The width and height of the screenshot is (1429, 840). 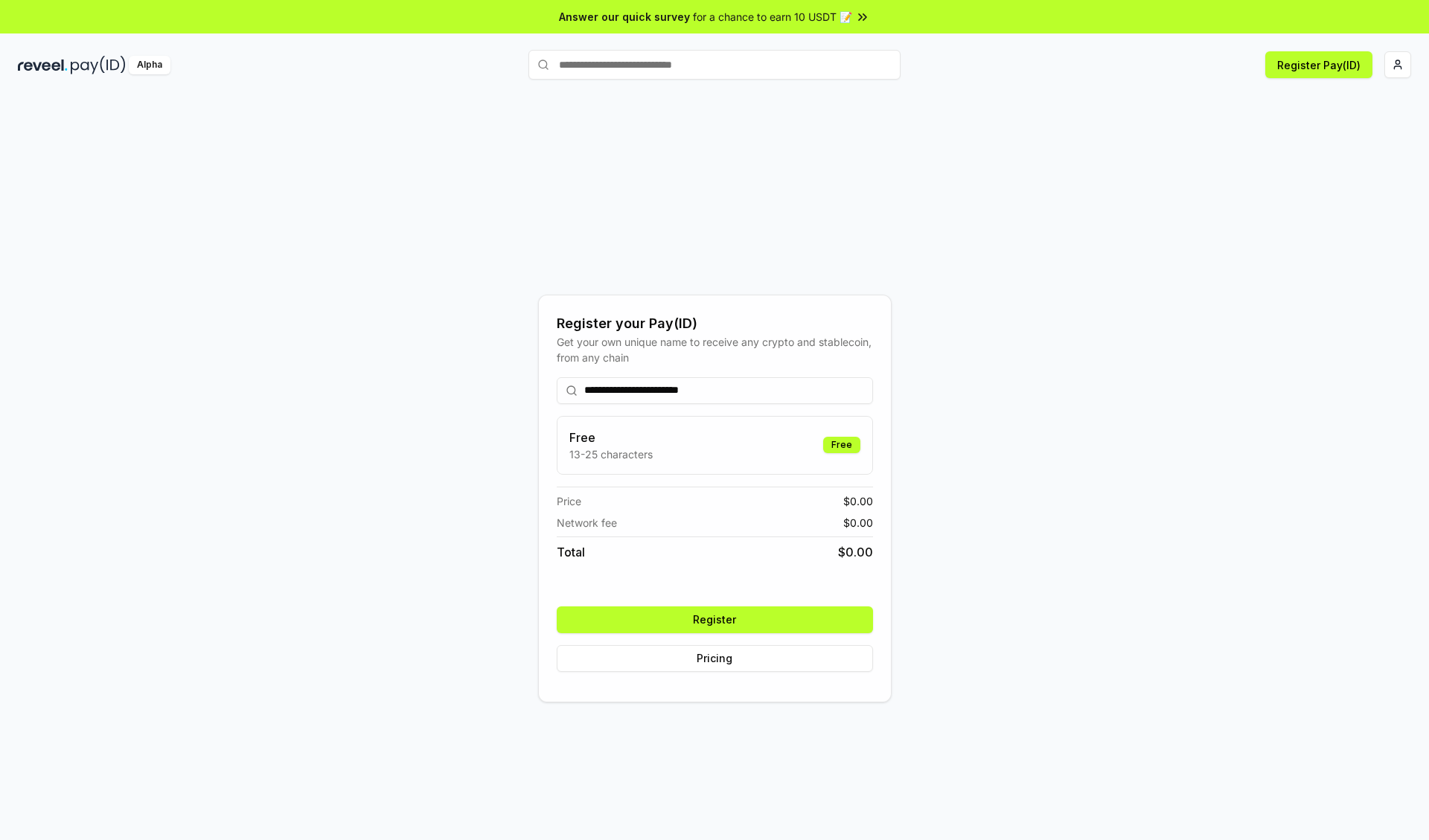 What do you see at coordinates (1319, 64) in the screenshot?
I see `button: Register Pay(ID)` at bounding box center [1319, 64].